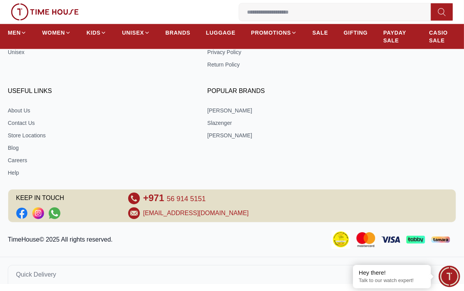 This screenshot has height=291, width=464. I want to click on a: MEN, so click(17, 33).